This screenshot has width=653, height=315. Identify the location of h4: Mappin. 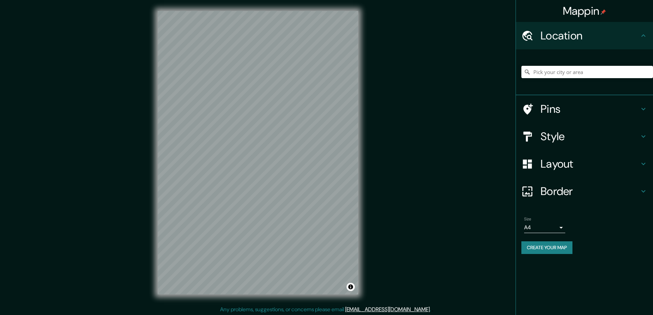
(584, 11).